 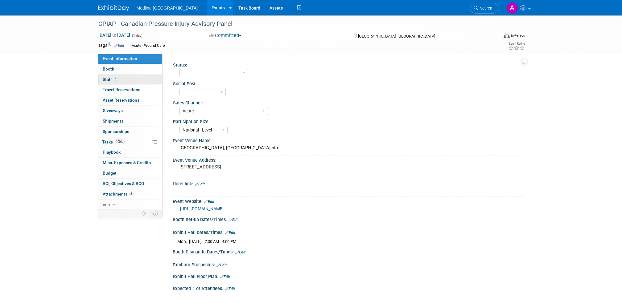 I want to click on a: Playbook, so click(x=130, y=152).